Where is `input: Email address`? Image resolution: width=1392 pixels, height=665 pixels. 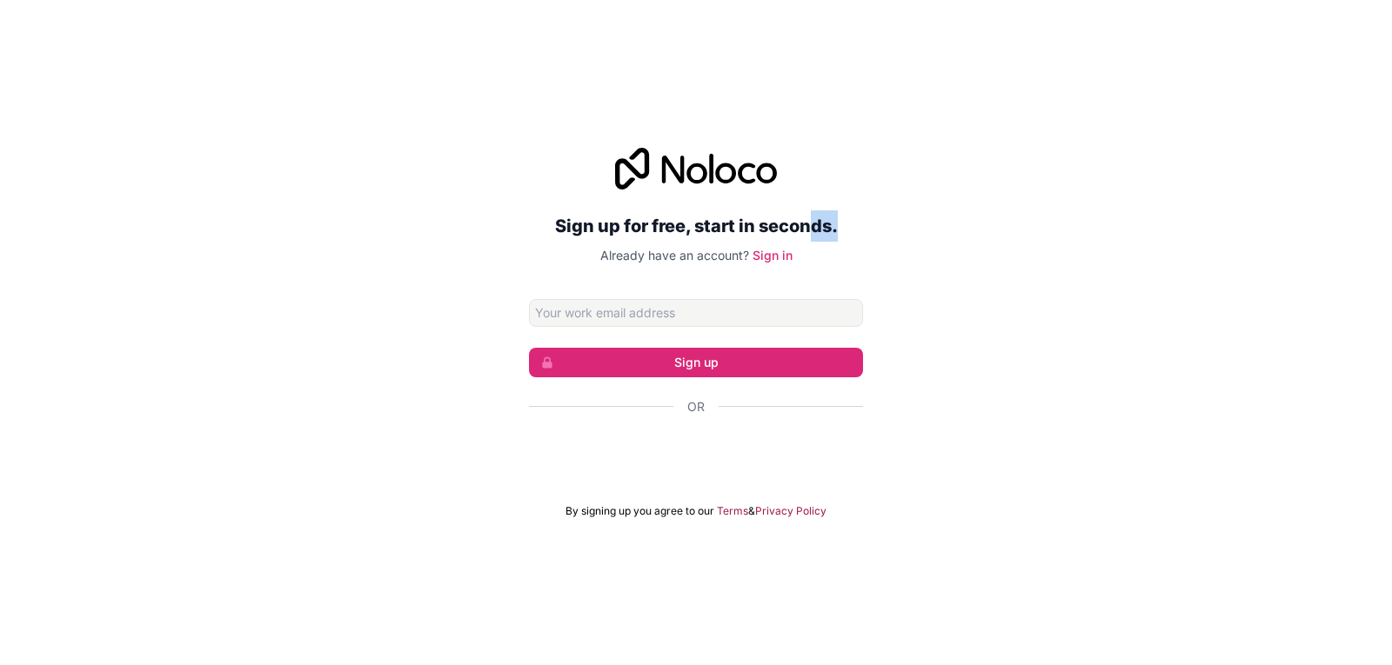 input: Email address is located at coordinates (696, 313).